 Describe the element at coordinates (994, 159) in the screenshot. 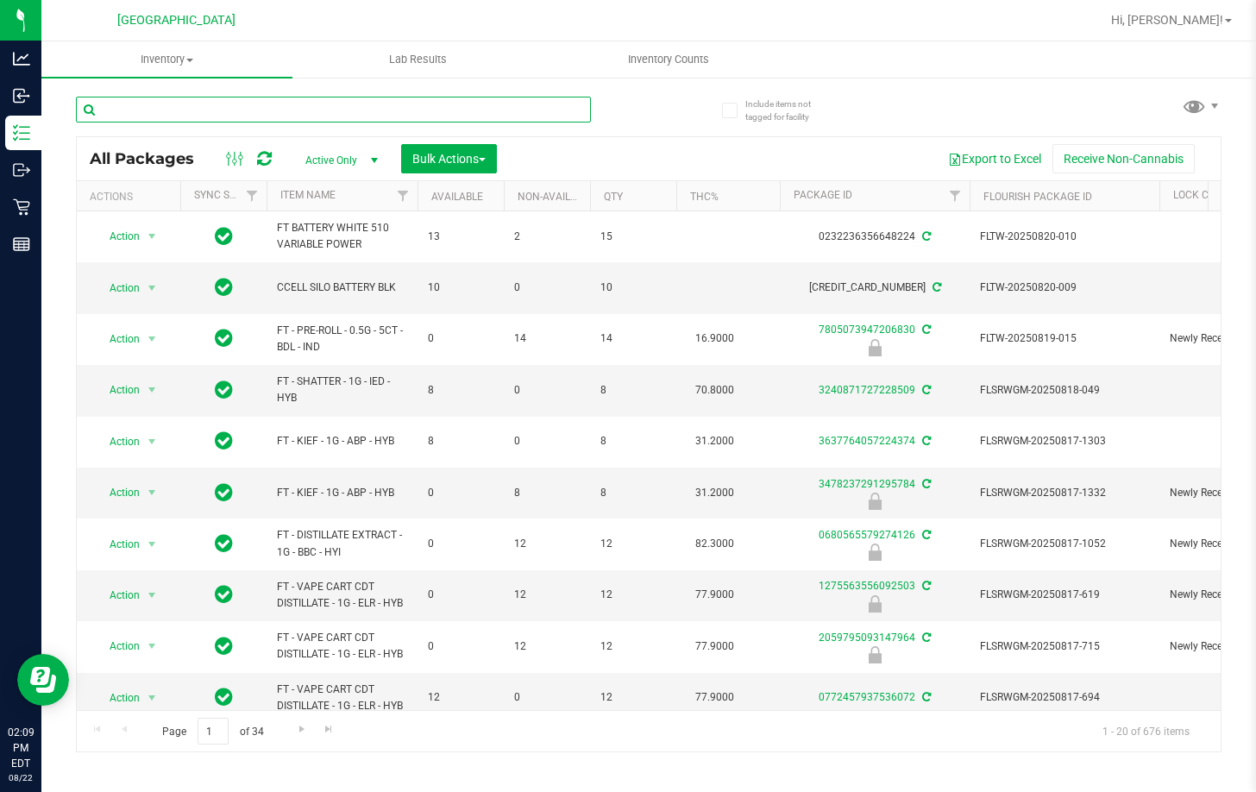

I see `button: Export to Excel` at that location.